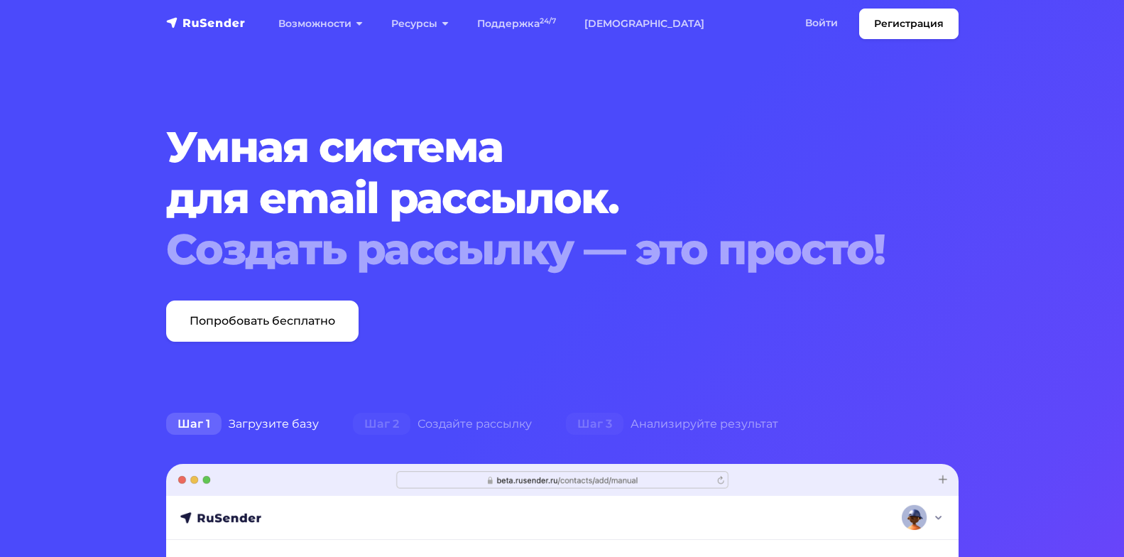 The width and height of the screenshot is (1124, 557). What do you see at coordinates (381, 424) in the screenshot?
I see `span: Шаг 2` at bounding box center [381, 424].